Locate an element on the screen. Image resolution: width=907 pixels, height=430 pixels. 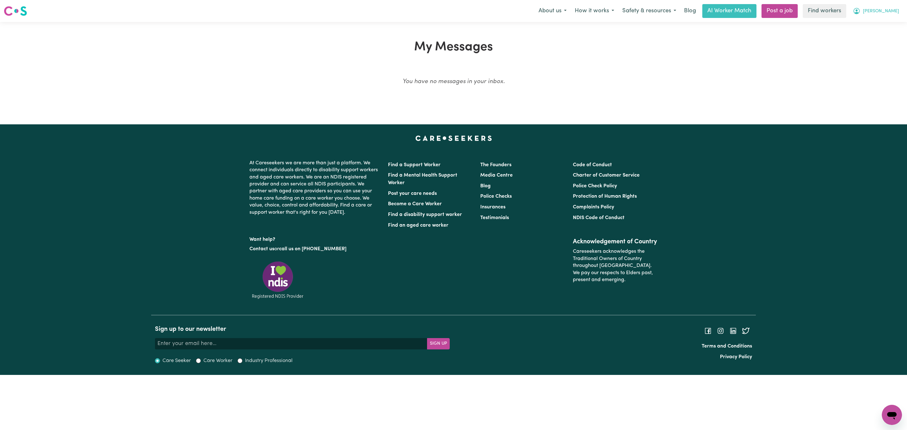
a: Find a Support Worker is located at coordinates (414, 165).